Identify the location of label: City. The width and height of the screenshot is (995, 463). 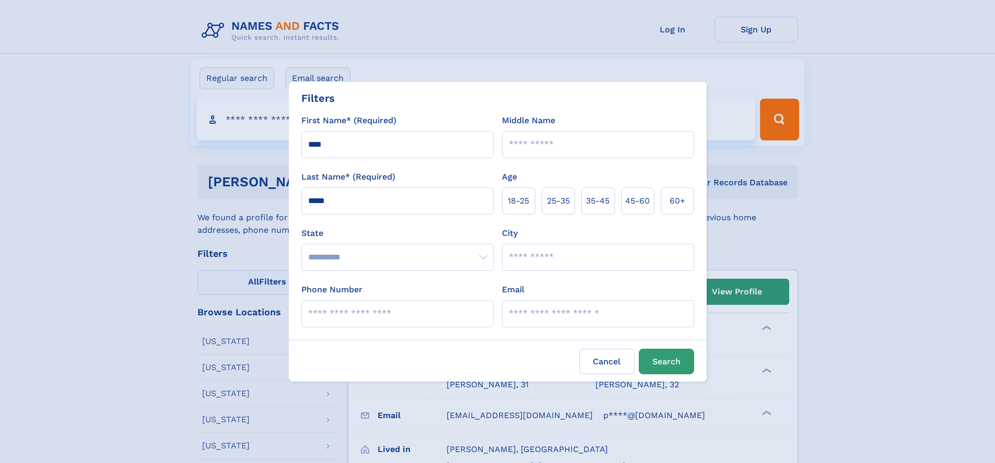
(510, 233).